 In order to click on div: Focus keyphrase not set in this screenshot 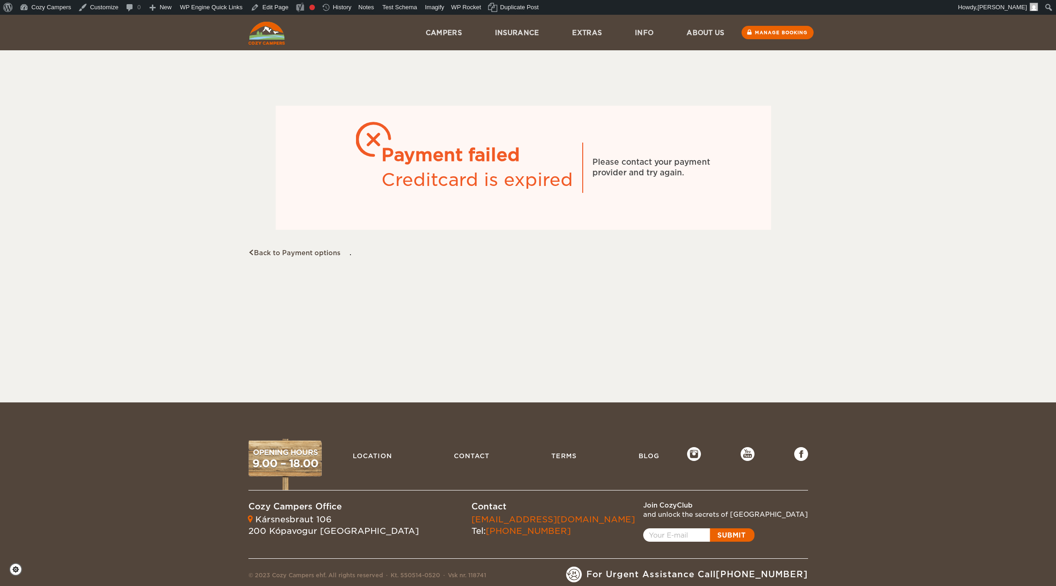, I will do `click(312, 7)`.